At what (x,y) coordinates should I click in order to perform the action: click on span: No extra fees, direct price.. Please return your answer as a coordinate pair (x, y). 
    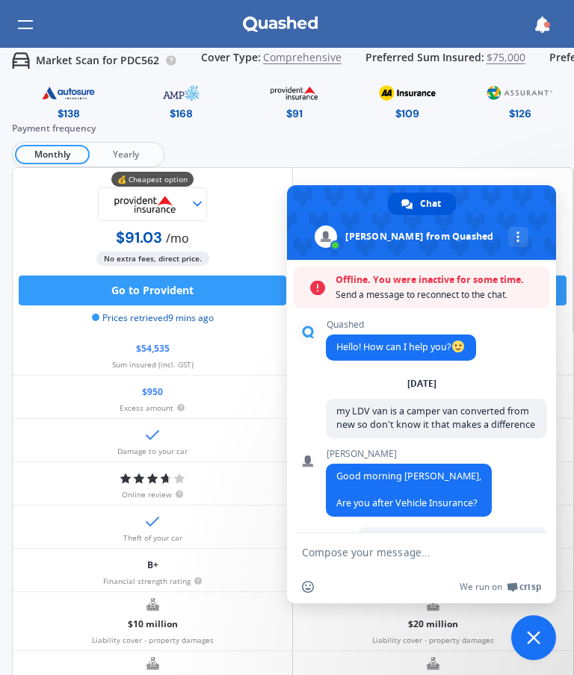
    Looking at the image, I should click on (152, 259).